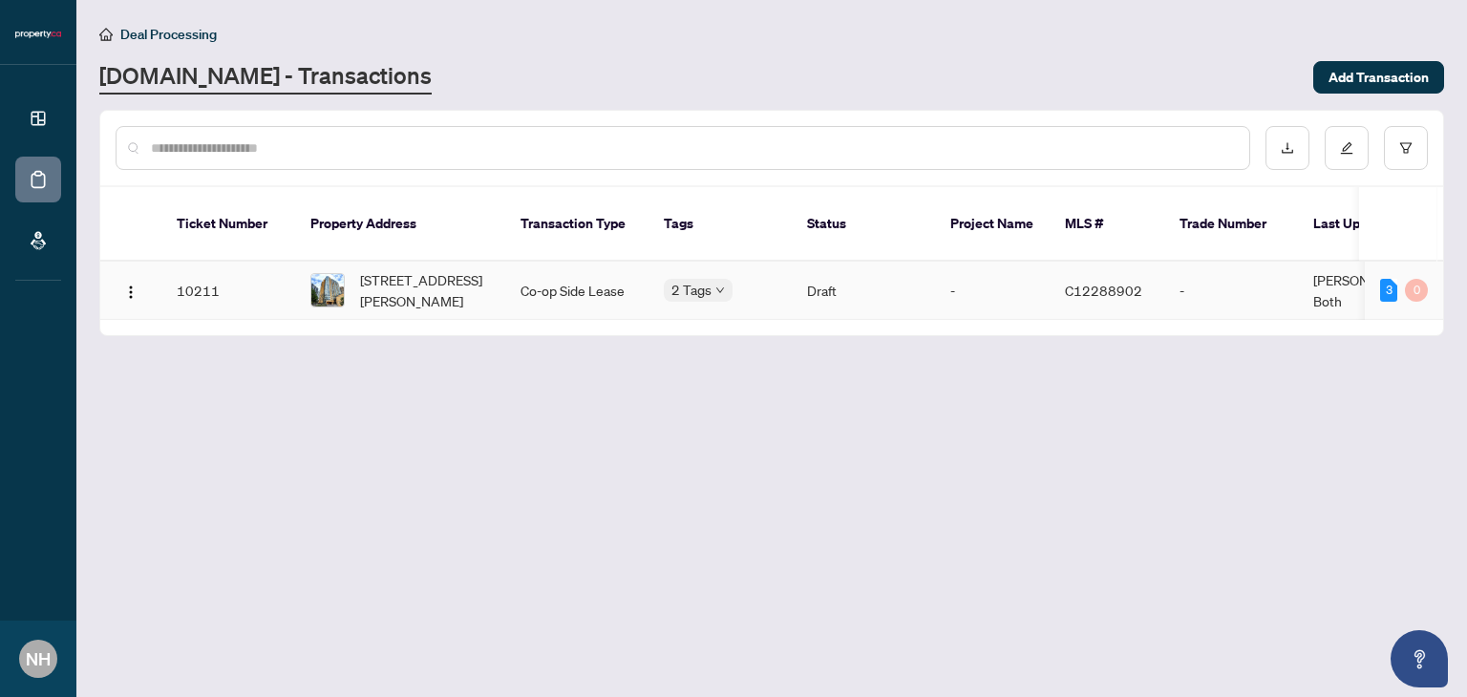  Describe the element at coordinates (1347, 148) in the screenshot. I see `button: edit` at that location.